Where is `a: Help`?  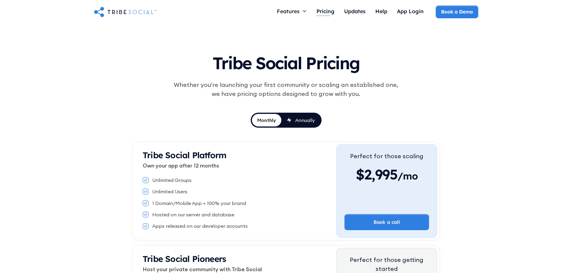 a: Help is located at coordinates (381, 12).